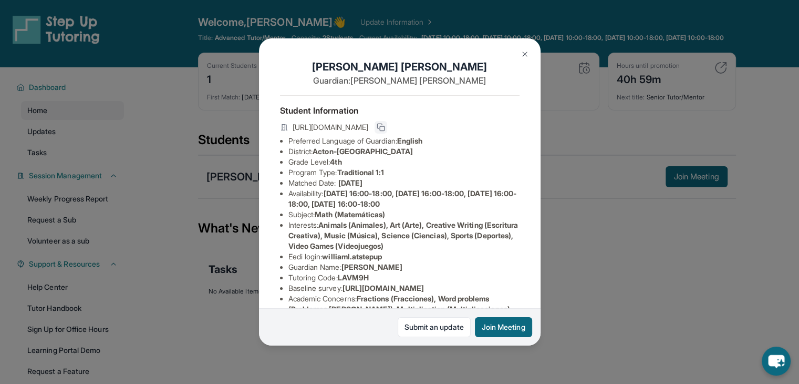  I want to click on span: 4th, so click(336, 161).